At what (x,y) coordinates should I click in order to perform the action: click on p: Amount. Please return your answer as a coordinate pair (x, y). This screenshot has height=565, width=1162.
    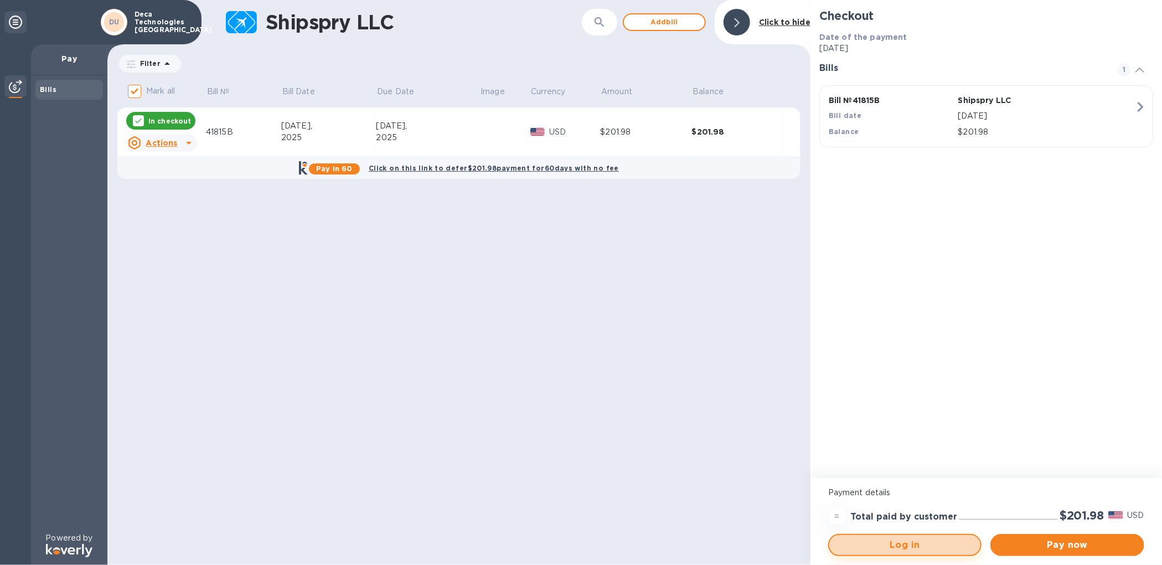
    Looking at the image, I should click on (617, 91).